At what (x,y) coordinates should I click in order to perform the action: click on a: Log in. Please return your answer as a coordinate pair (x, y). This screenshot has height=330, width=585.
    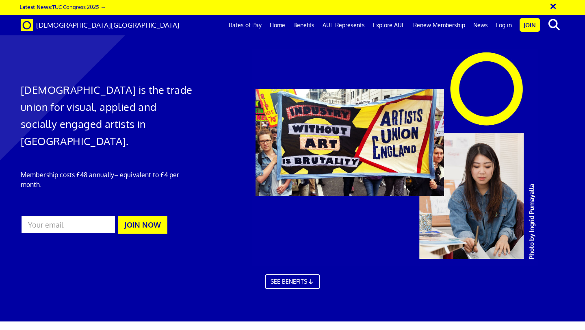
    Looking at the image, I should click on (504, 25).